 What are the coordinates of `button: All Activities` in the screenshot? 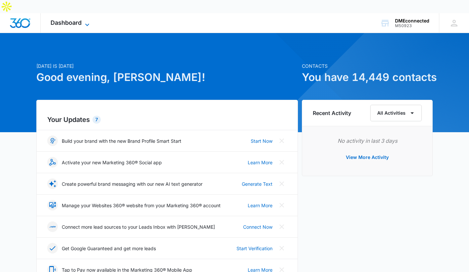 It's located at (396, 113).